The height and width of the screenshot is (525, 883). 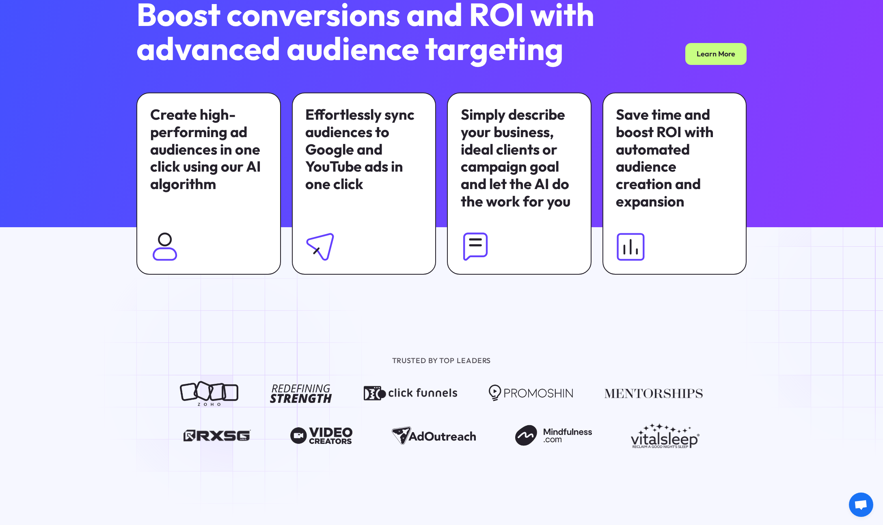 What do you see at coordinates (519, 158) in the screenshot?
I see `div: Simply describe your business, ideal clients or campaign goal and let the AI do the work for you` at bounding box center [519, 158].